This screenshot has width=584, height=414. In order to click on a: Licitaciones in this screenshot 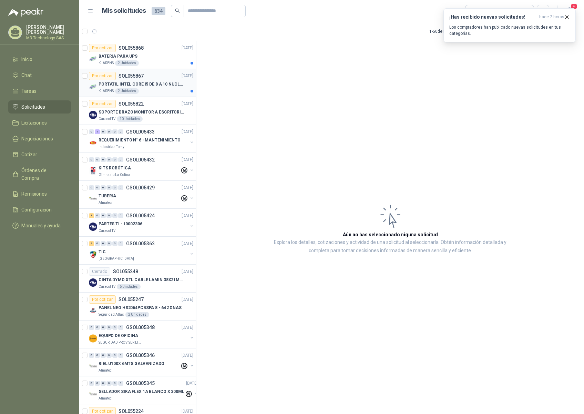, I will do `click(40, 123)`.